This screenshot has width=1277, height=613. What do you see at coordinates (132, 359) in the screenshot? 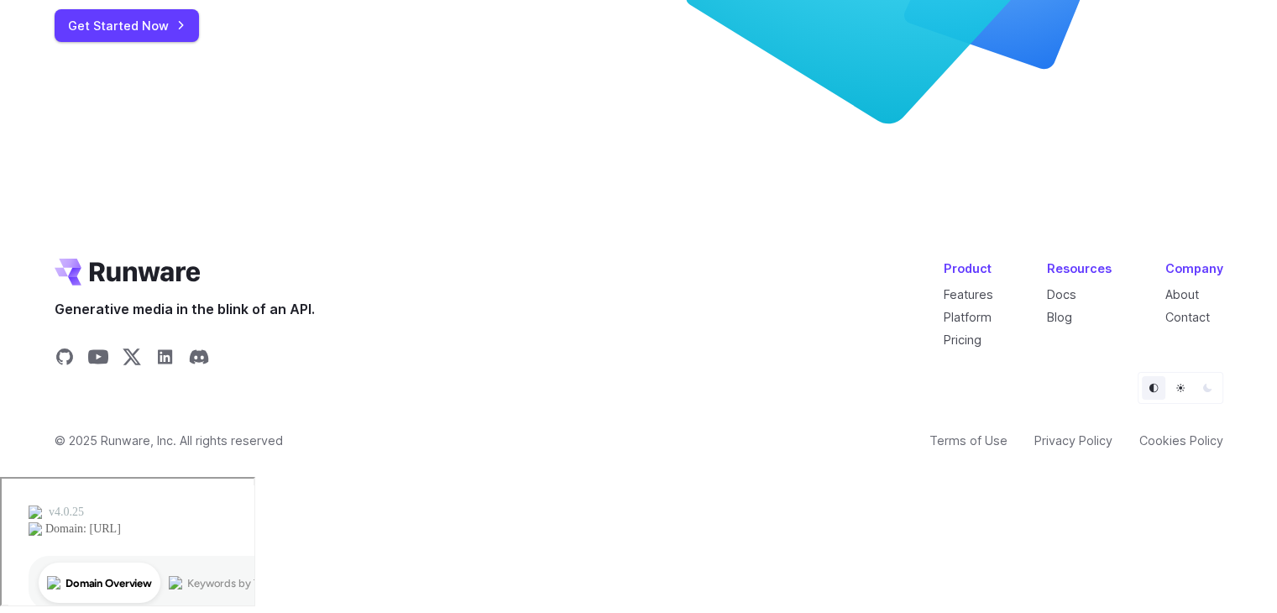
I see `a: Share on X` at bounding box center [132, 359].